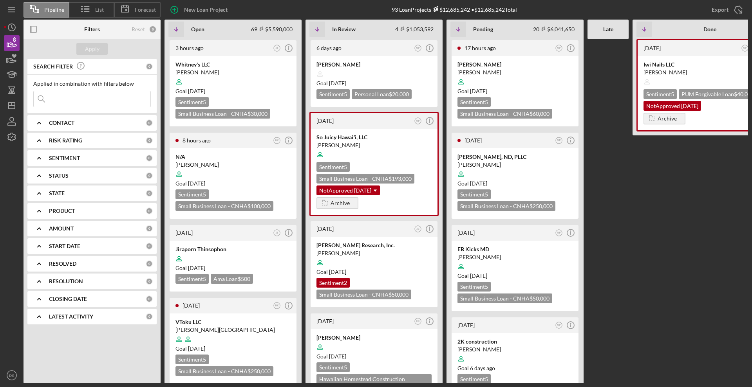  Describe the element at coordinates (374, 137) in the screenshot. I see `div: So Juicy Hawaiʻi, LLC` at that location.